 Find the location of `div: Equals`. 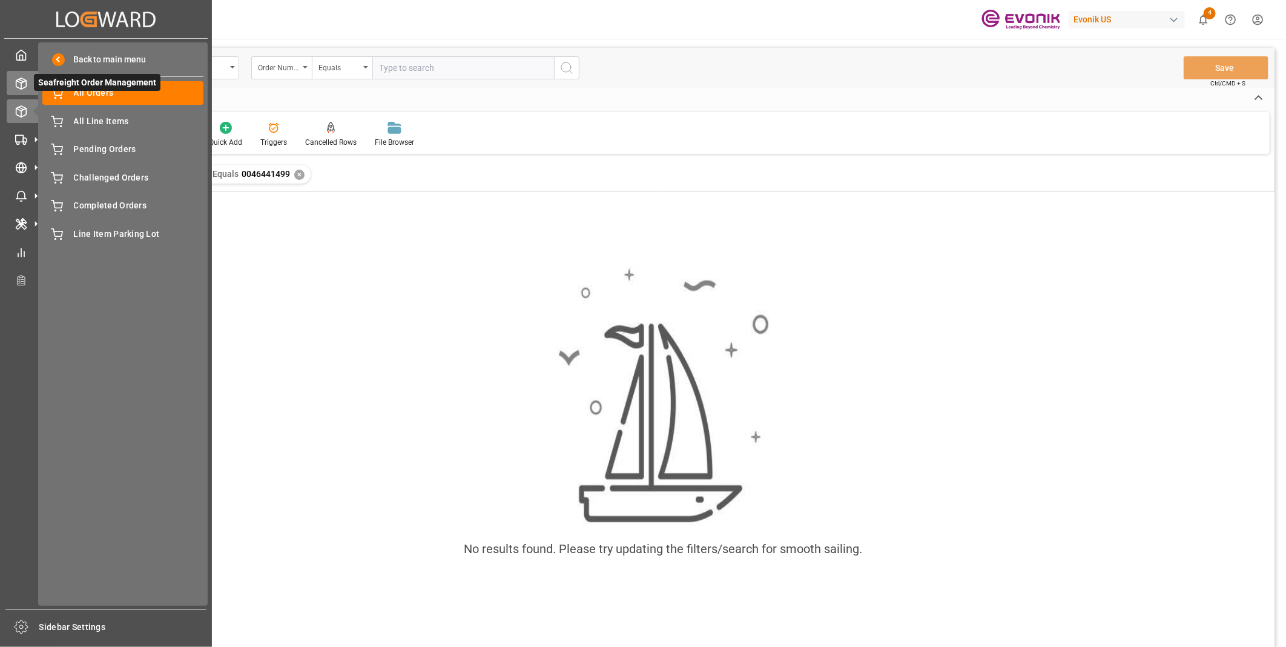

div: Equals is located at coordinates (339, 66).